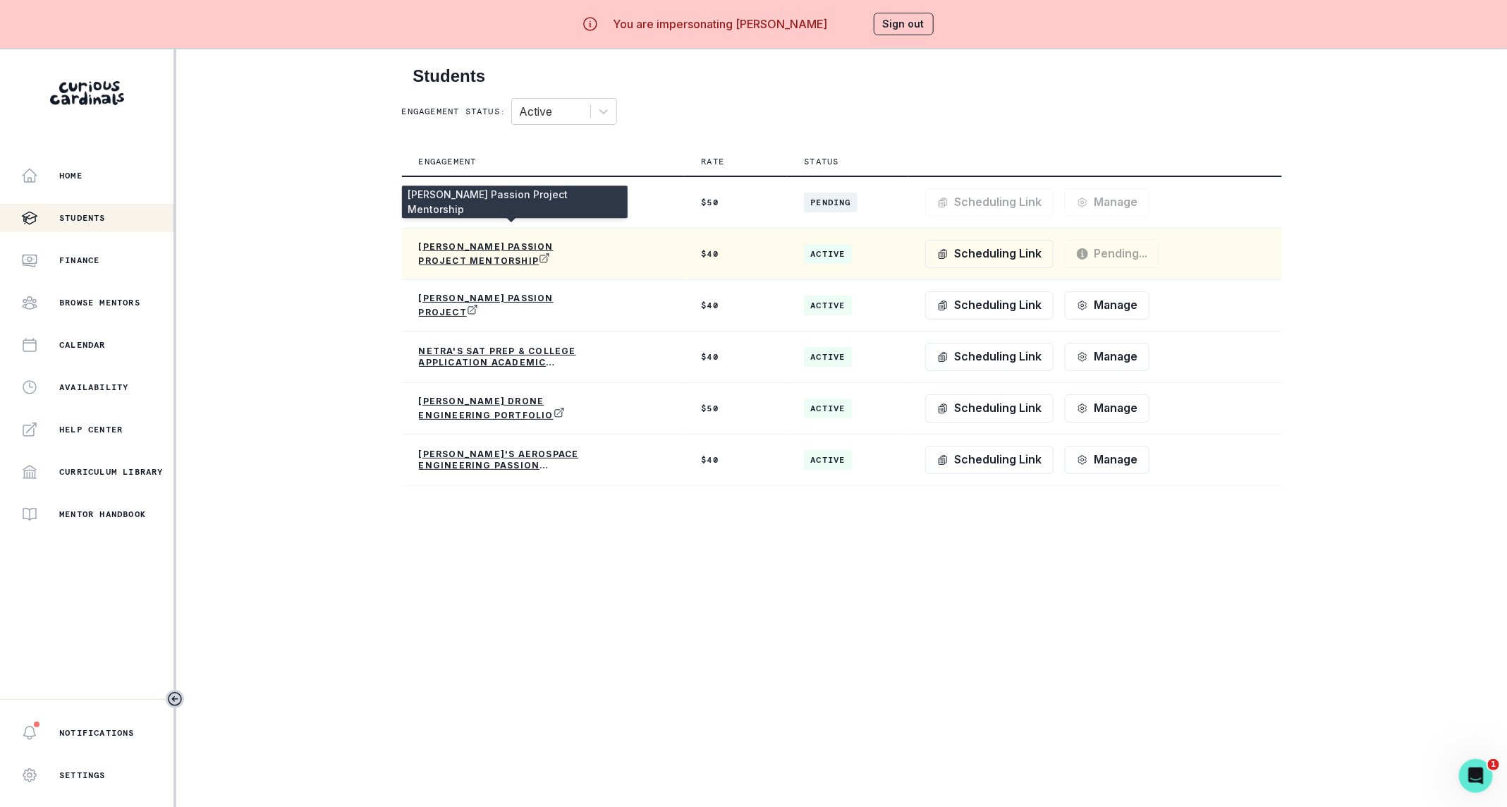 This screenshot has height=807, width=1507. What do you see at coordinates (842, 76) in the screenshot?
I see `h2: Students` at bounding box center [842, 76].